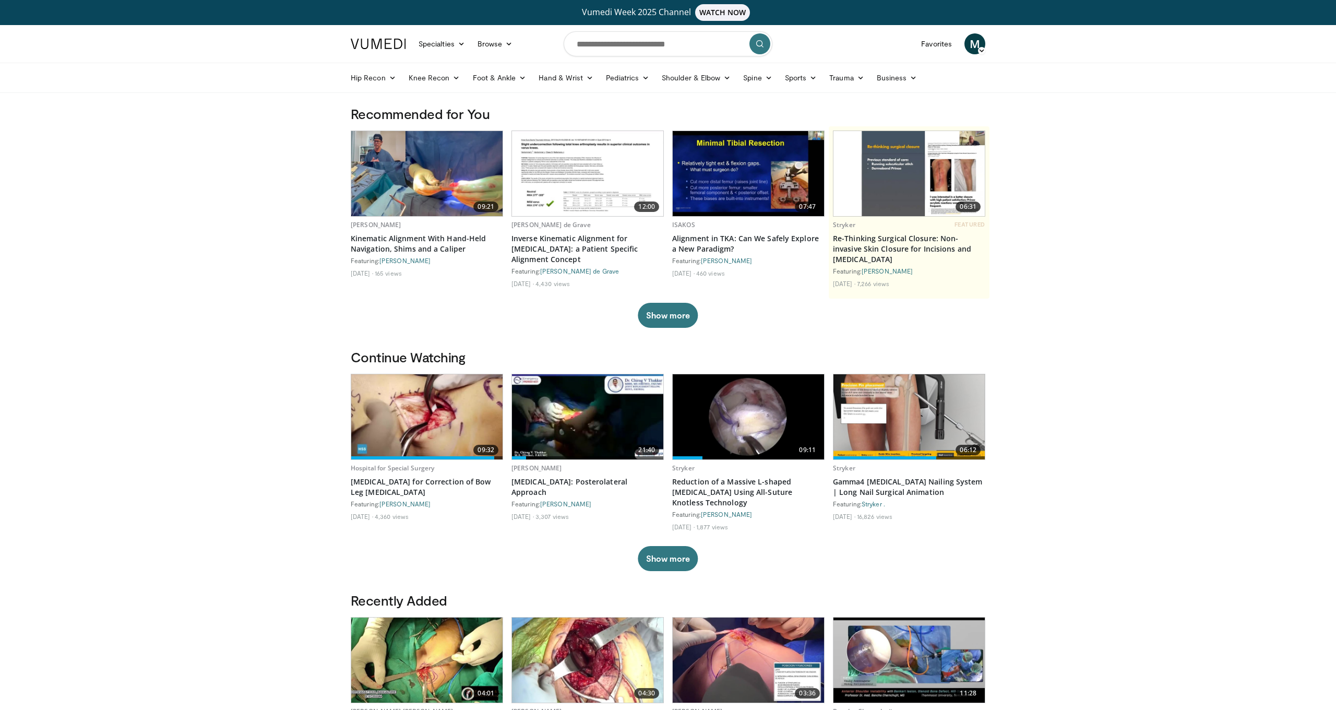 The image size is (1336, 710). What do you see at coordinates (646, 450) in the screenshot?
I see `span: 21:40` at bounding box center [646, 450].